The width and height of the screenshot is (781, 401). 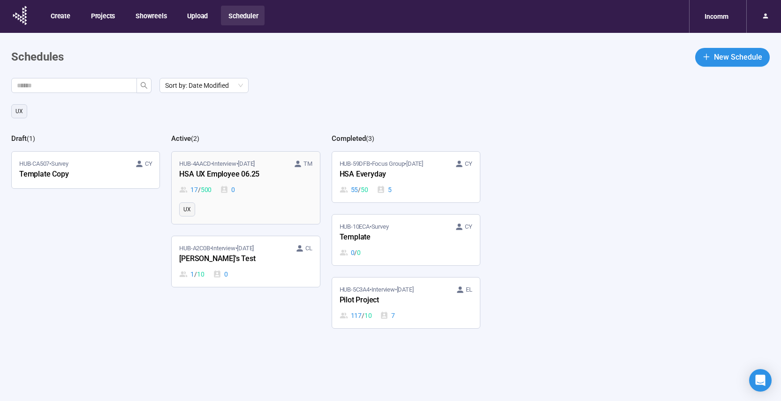 What do you see at coordinates (144, 85) in the screenshot?
I see `span: search` at bounding box center [144, 85].